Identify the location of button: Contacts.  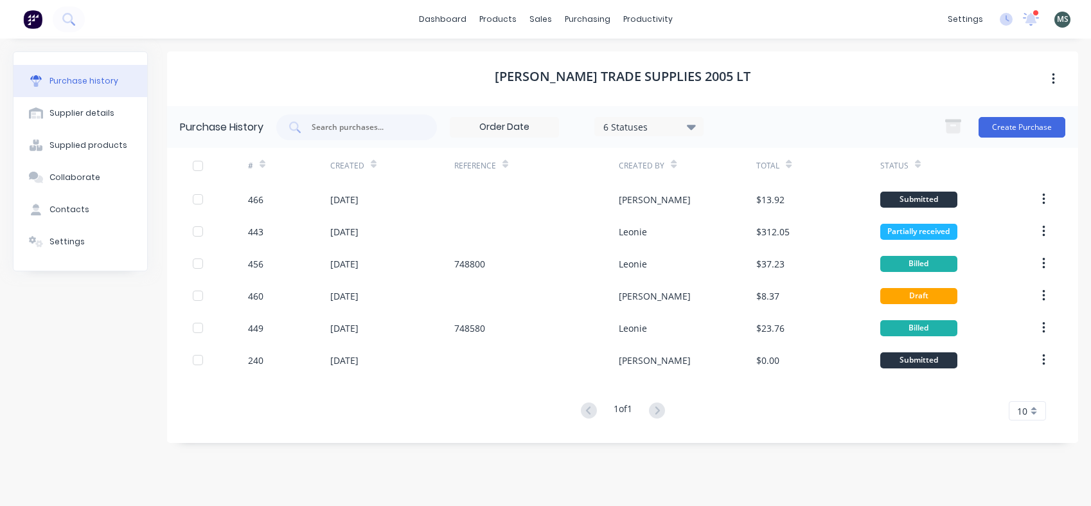
(80, 209).